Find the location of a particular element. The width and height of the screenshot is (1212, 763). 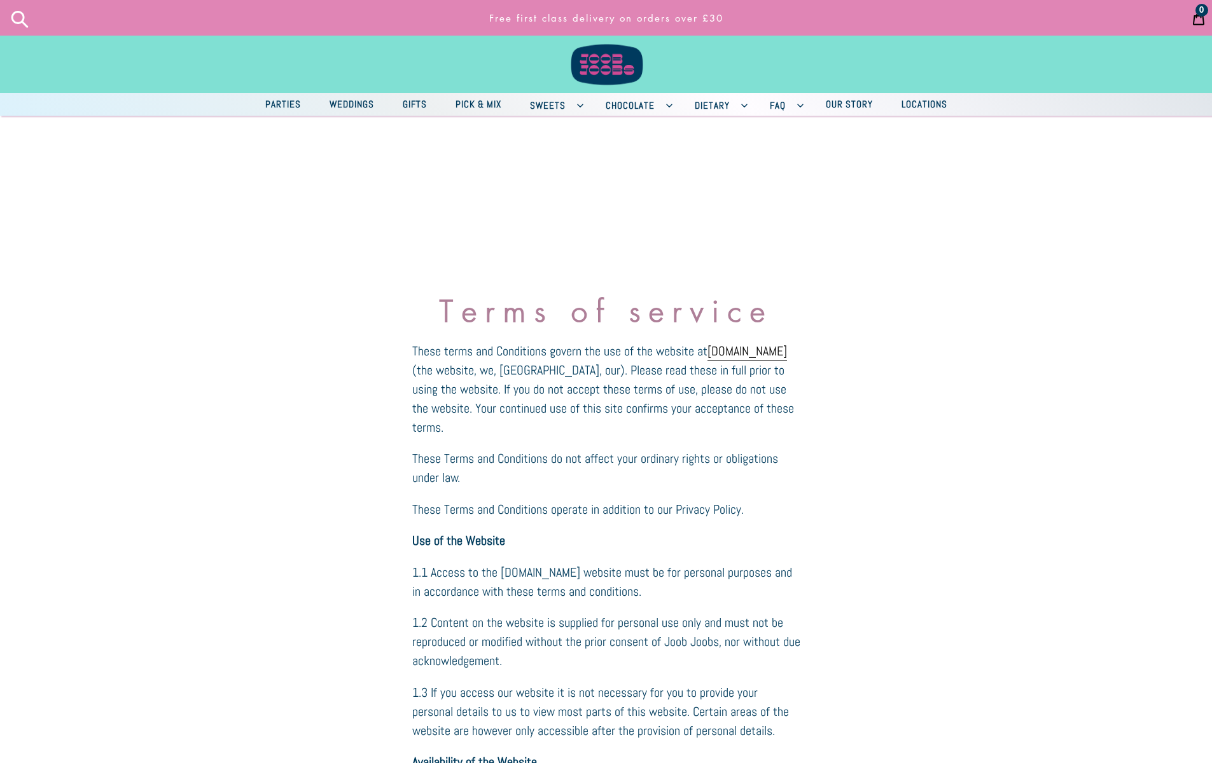

span: Dietary is located at coordinates (712, 105).